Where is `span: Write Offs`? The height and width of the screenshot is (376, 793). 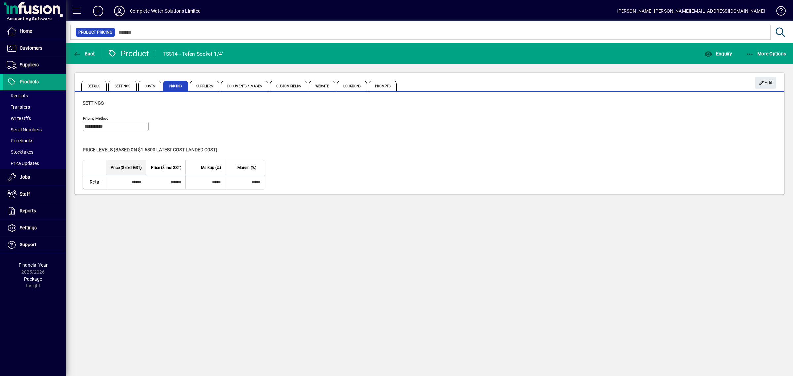 span: Write Offs is located at coordinates (19, 118).